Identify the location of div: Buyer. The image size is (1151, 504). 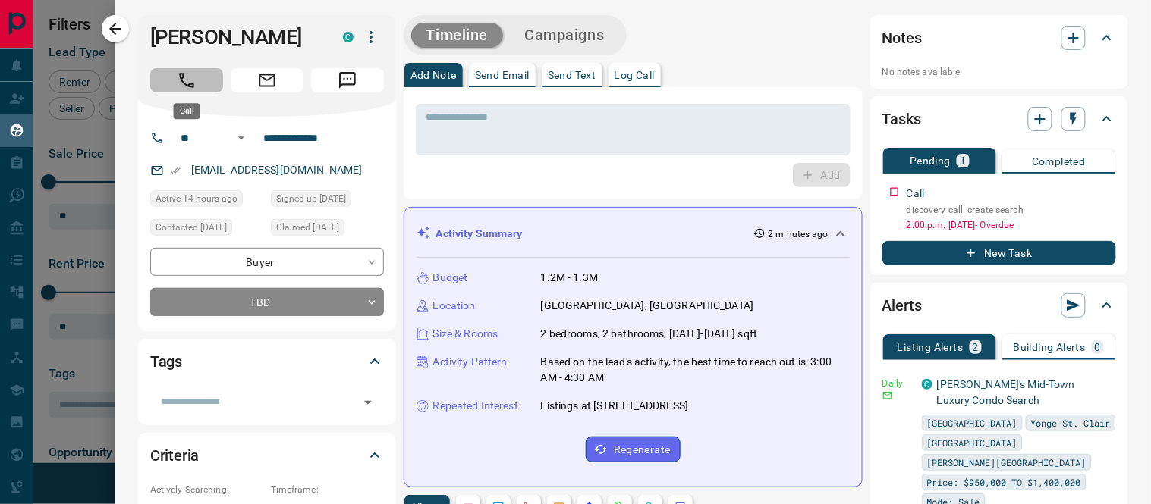
(267, 262).